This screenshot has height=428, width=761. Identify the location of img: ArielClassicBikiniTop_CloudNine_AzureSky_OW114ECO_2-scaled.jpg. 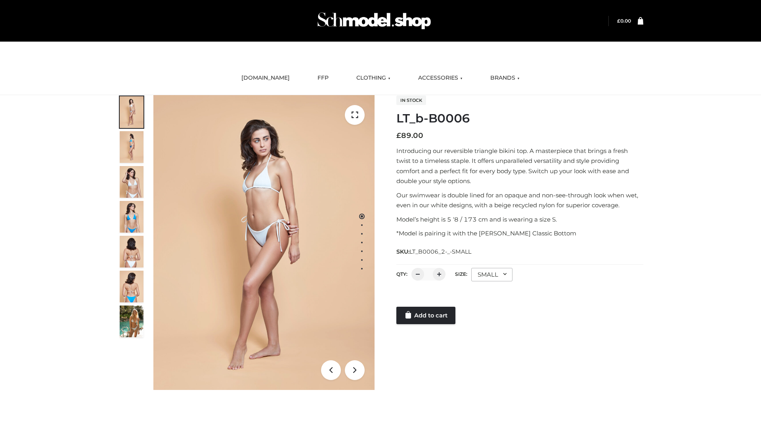
(132, 147).